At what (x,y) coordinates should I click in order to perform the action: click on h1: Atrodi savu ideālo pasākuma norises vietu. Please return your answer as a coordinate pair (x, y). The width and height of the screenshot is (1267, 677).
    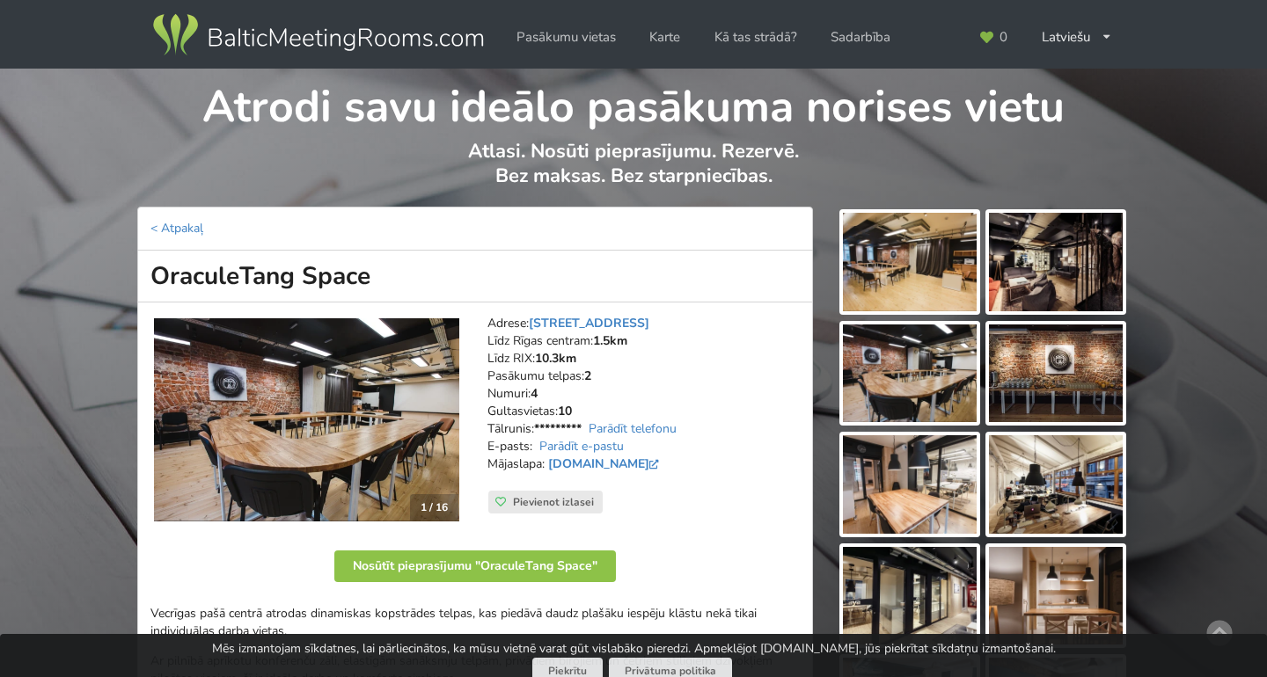
    Looking at the image, I should click on (633, 102).